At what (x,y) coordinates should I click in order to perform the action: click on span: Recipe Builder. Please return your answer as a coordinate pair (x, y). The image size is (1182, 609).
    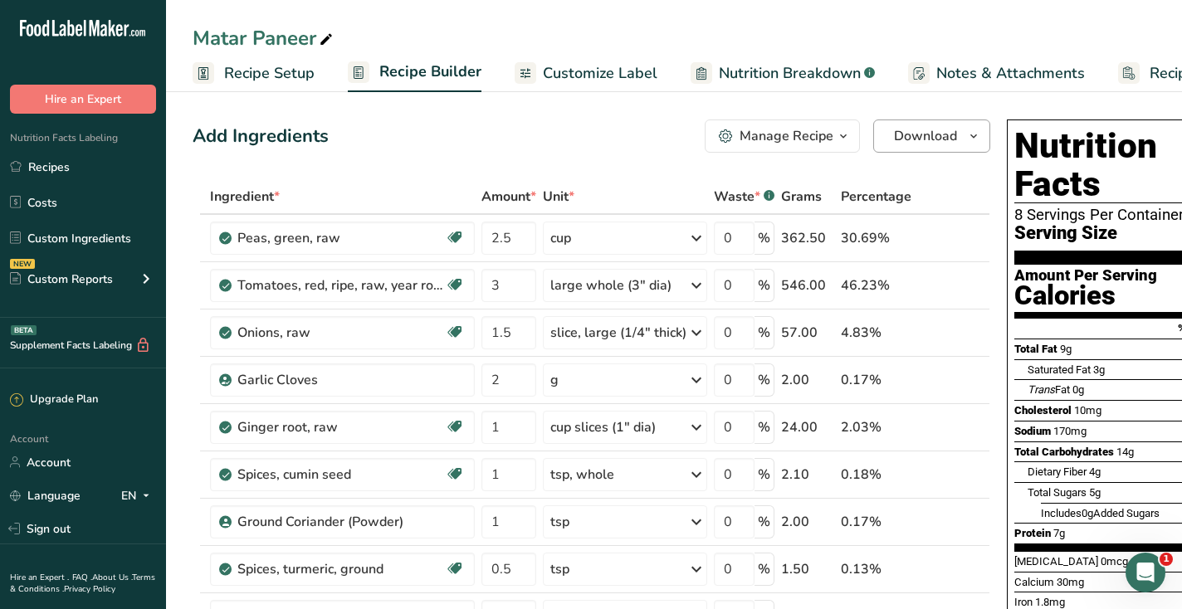
    Looking at the image, I should click on (430, 71).